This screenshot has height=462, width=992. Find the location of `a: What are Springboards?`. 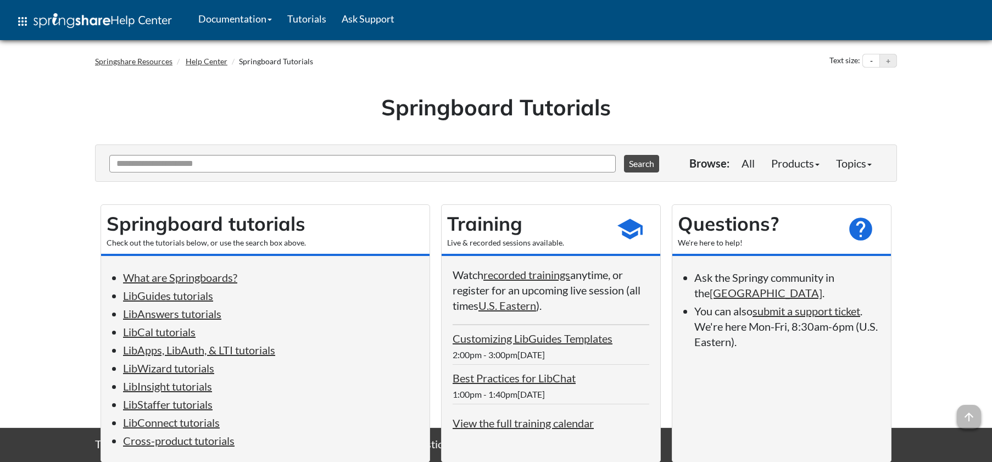

a: What are Springboards? is located at coordinates (180, 277).